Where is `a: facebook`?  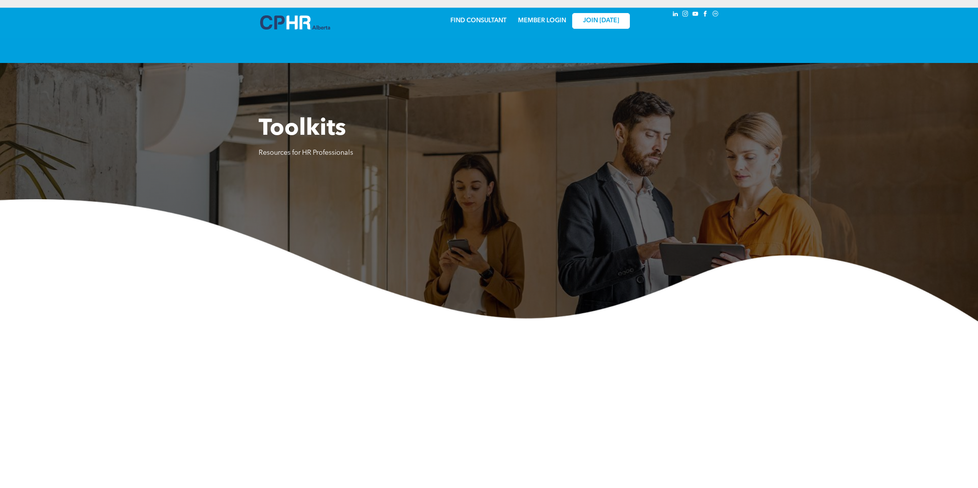 a: facebook is located at coordinates (705, 15).